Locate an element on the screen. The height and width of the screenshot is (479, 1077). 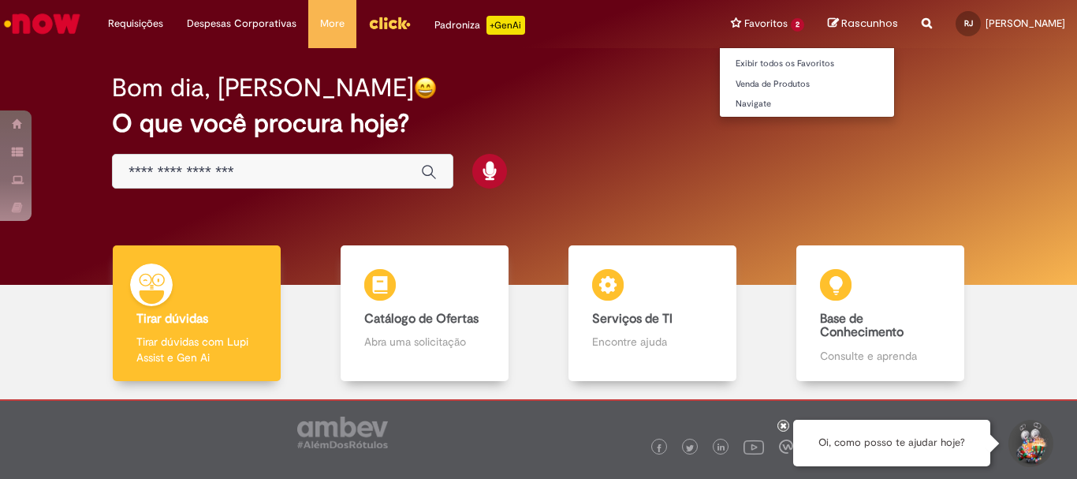
a: Rascunhos is located at coordinates (863, 24).